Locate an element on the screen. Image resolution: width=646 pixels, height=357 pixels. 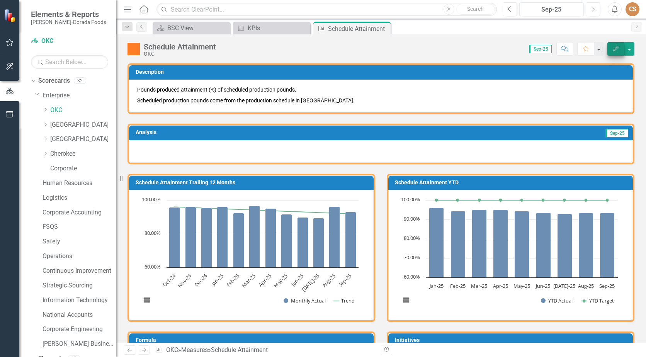
div: 32 is located at coordinates (80, 81).